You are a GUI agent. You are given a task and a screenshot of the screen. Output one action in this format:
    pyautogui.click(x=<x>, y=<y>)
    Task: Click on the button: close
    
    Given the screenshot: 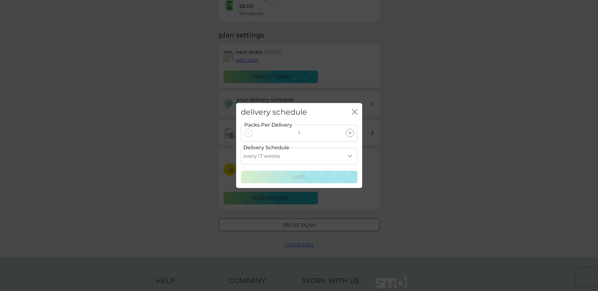 What is the action you would take?
    pyautogui.click(x=354, y=112)
    